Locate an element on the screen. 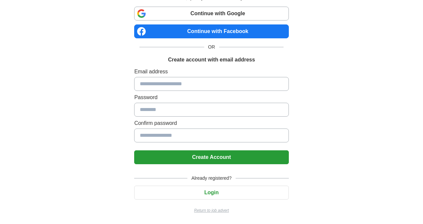 The height and width of the screenshot is (224, 423). h1: Create account with email address is located at coordinates (211, 60).